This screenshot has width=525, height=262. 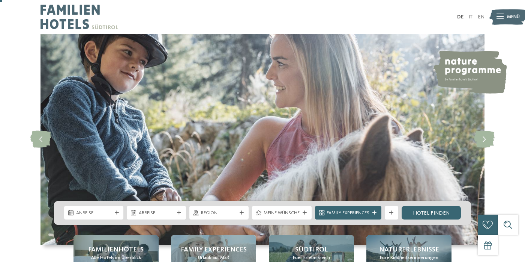 I want to click on span: Euer Erlebnisreich, so click(x=312, y=257).